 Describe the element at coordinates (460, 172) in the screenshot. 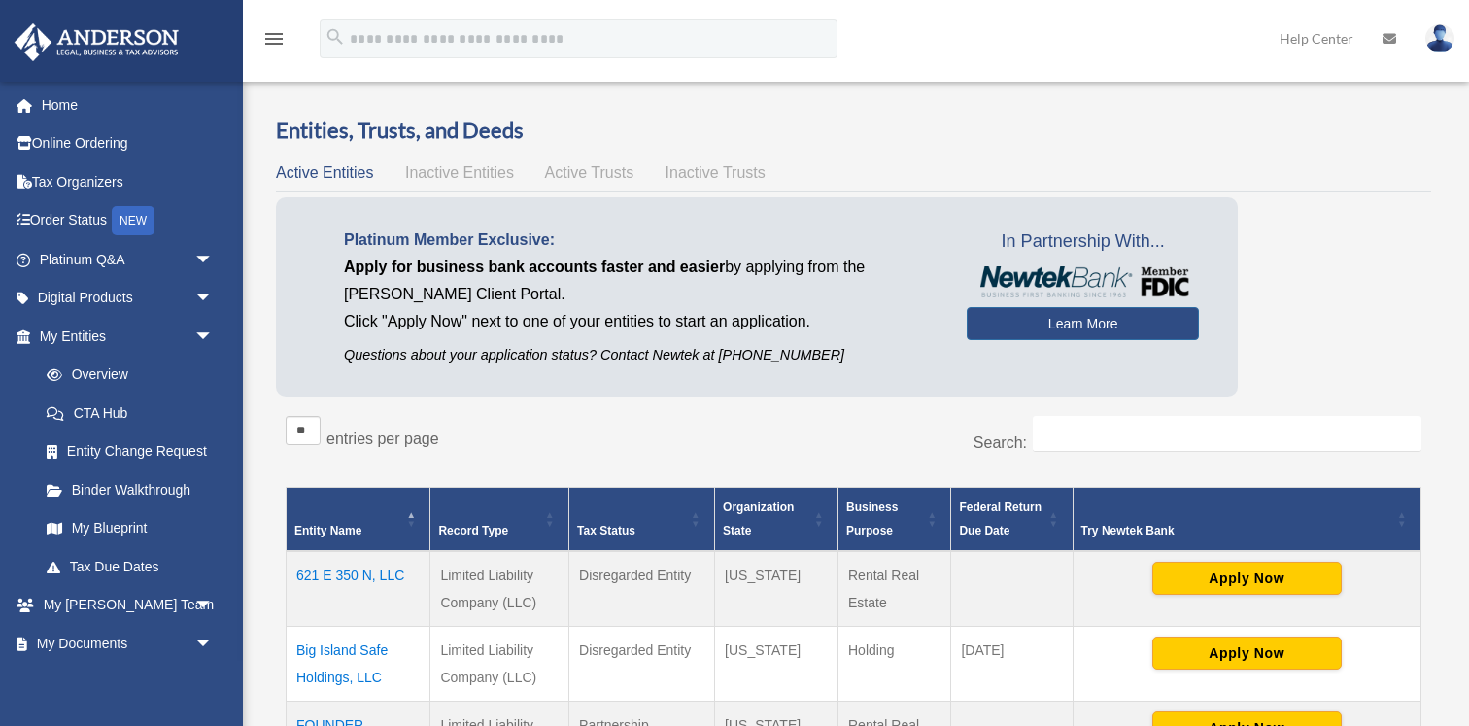

I see `span: Inactive Entities` at that location.